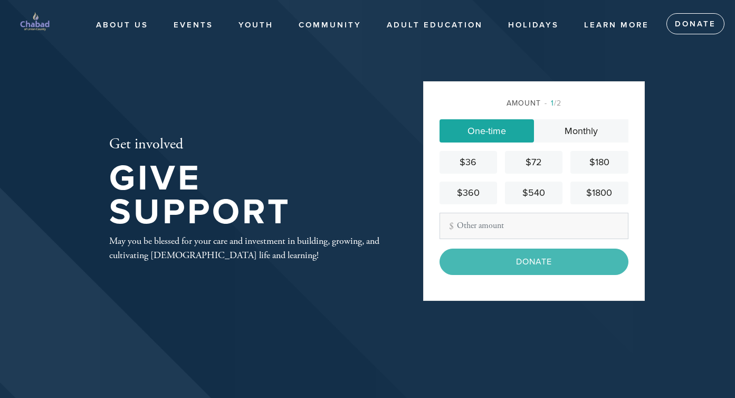 This screenshot has width=735, height=398. What do you see at coordinates (330, 25) in the screenshot?
I see `a: Community` at bounding box center [330, 25].